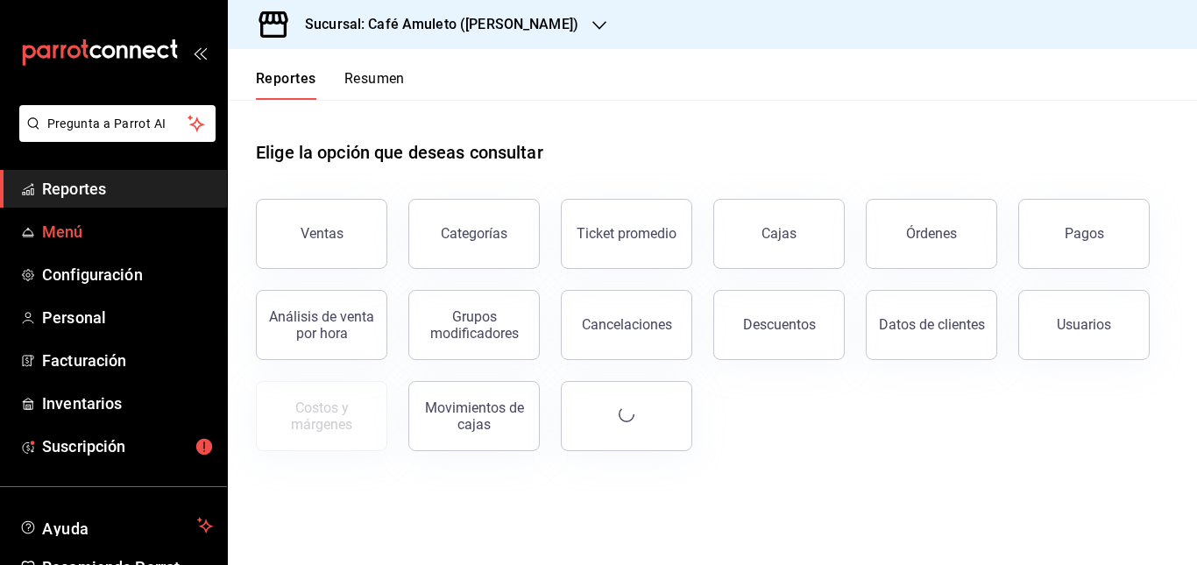 The image size is (1197, 565). What do you see at coordinates (932, 325) in the screenshot?
I see `button: Datos de clientes` at bounding box center [932, 325].